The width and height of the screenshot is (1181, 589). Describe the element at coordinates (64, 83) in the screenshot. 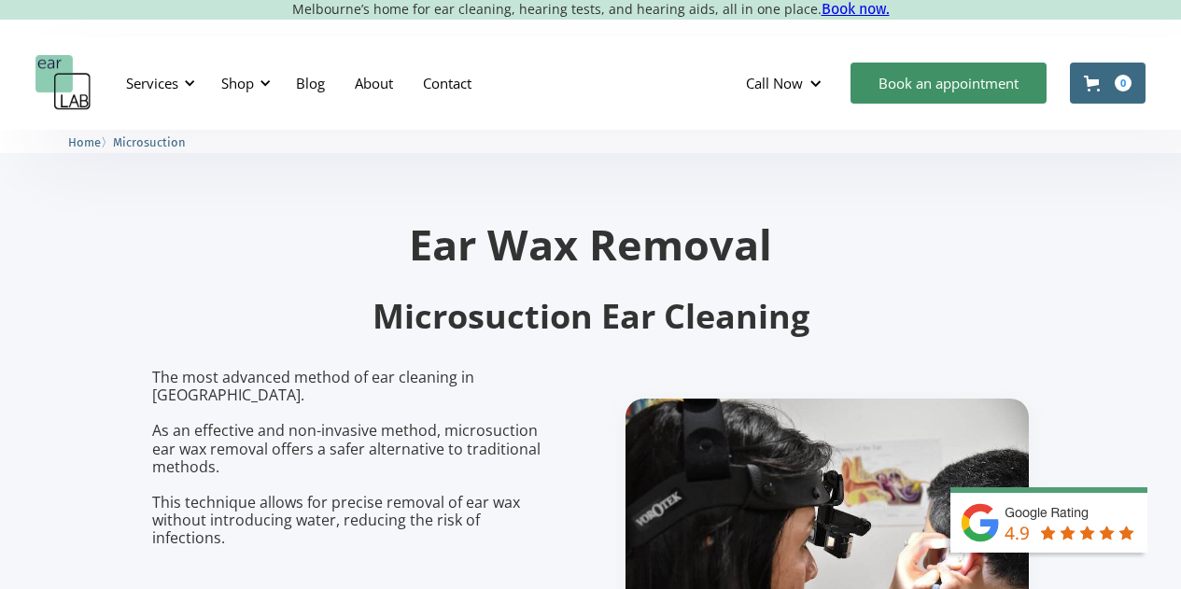

I see `a: home` at that location.